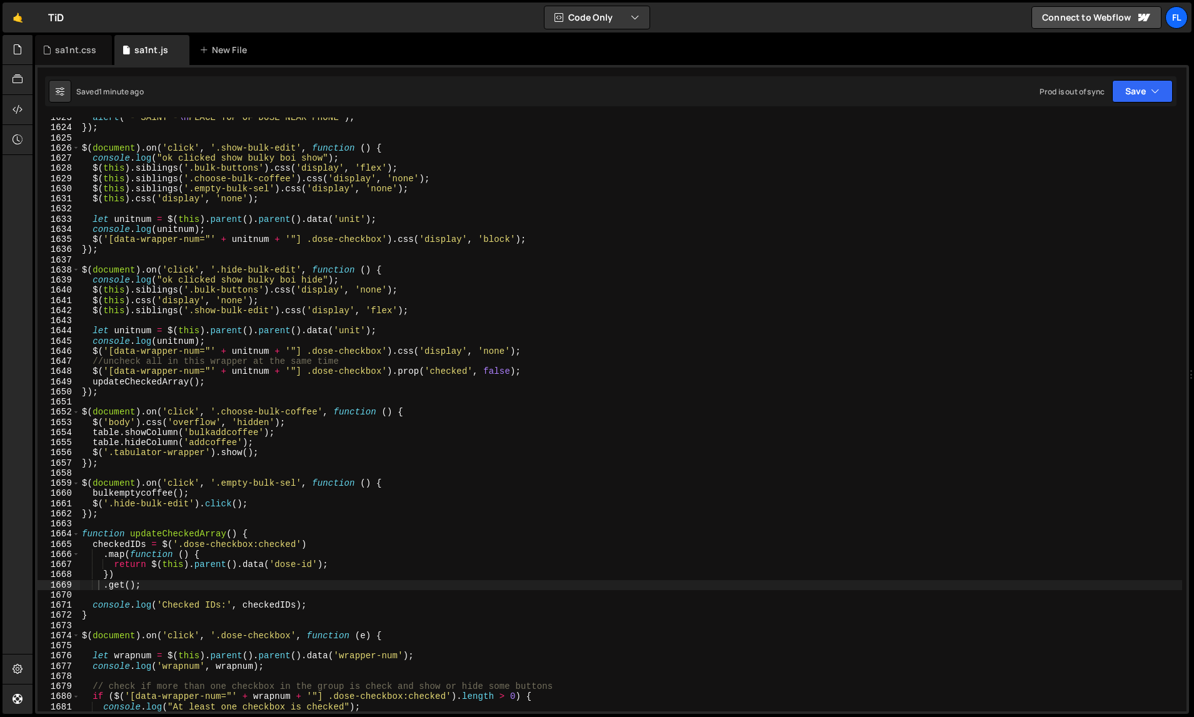 Image resolution: width=1194 pixels, height=717 pixels. Describe the element at coordinates (59, 667) in the screenshot. I see `div: 1677` at that location.